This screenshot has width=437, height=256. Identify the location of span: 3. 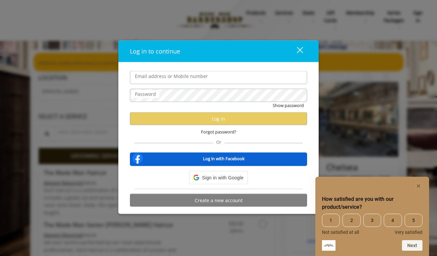
(372, 220).